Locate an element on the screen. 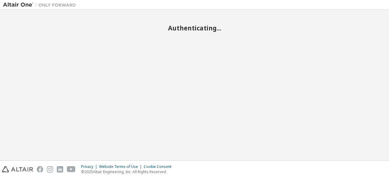 The height and width of the screenshot is (178, 389). img: altair_logo.svg is located at coordinates (17, 169).